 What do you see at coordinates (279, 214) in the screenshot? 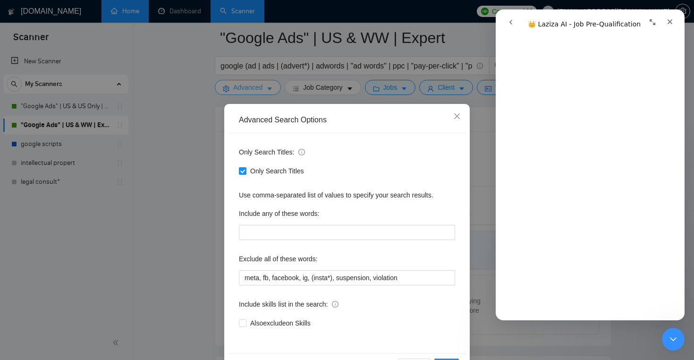
I see `label: Include any of these words:` at bounding box center [279, 214].